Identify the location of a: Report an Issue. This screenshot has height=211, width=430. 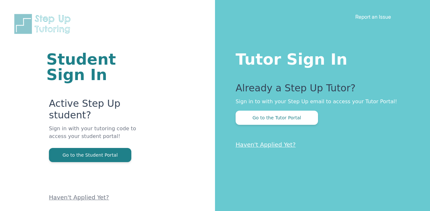
(373, 17).